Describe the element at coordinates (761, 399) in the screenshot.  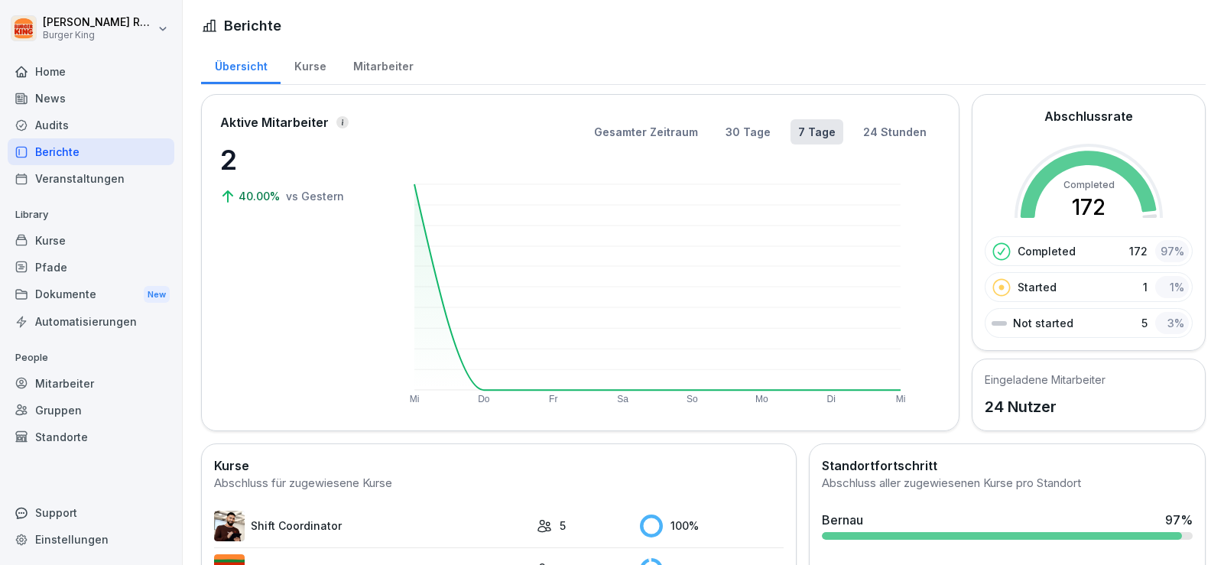
I see `text: Mo` at that location.